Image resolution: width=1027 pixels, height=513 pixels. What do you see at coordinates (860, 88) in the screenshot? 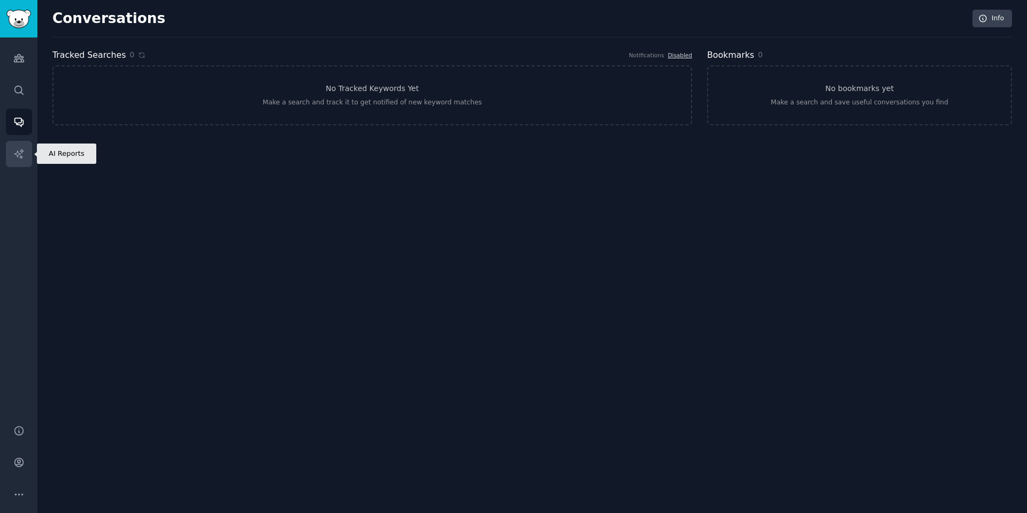
I see `h3: No bookmarks yet` at bounding box center [860, 88].